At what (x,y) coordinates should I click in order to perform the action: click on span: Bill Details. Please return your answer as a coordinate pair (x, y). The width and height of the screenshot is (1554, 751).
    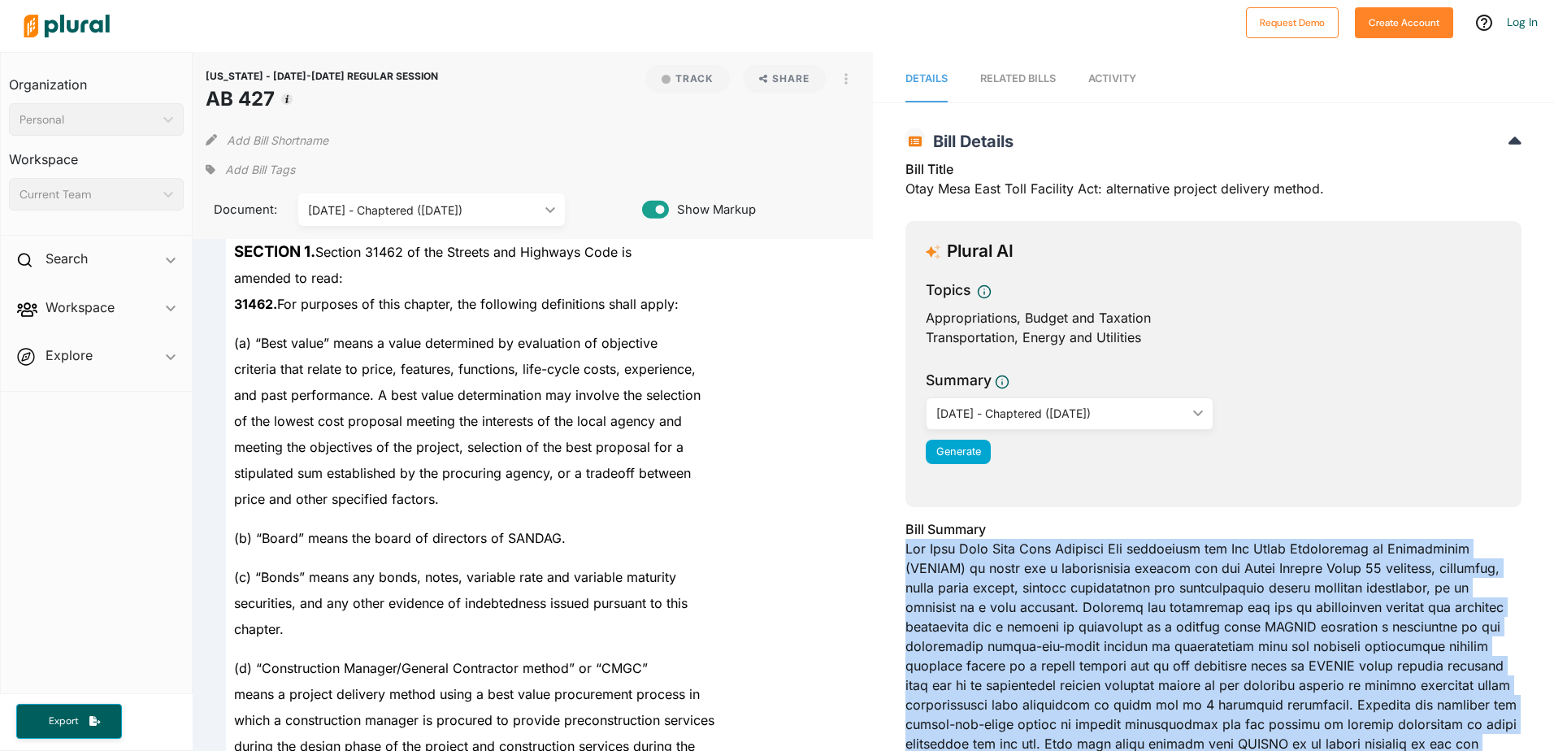
    Looking at the image, I should click on (969, 141).